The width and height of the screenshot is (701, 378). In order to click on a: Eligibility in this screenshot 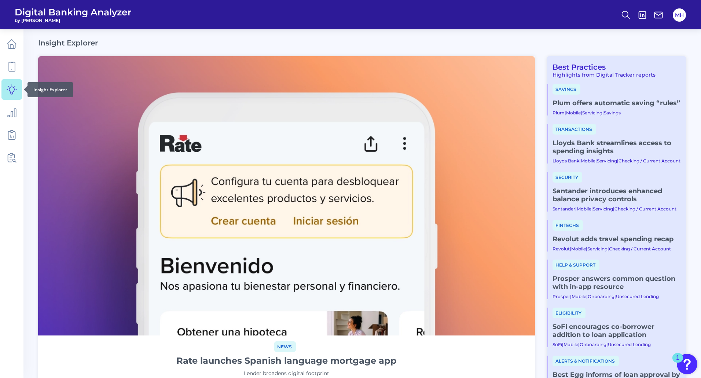, I will do `click(569, 313)`.